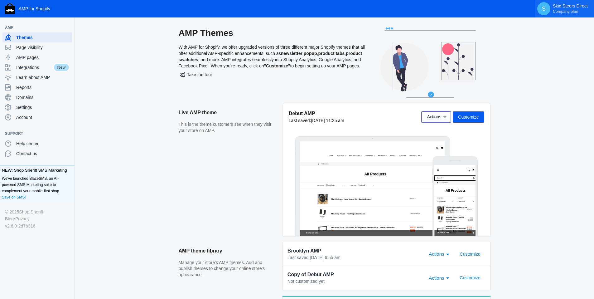 Image resolution: width=594 pixels, height=299 pixels. What do you see at coordinates (37, 97) in the screenshot?
I see `a: Domains` at bounding box center [37, 97].